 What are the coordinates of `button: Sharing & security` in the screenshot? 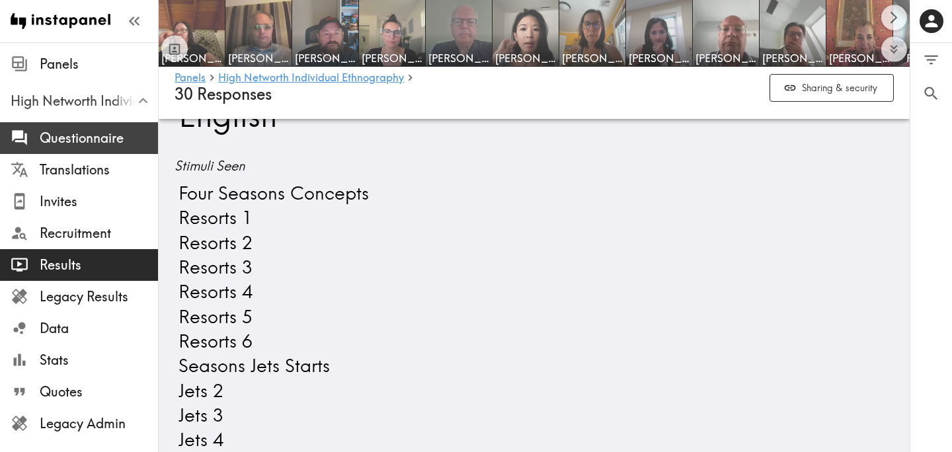 It's located at (831, 88).